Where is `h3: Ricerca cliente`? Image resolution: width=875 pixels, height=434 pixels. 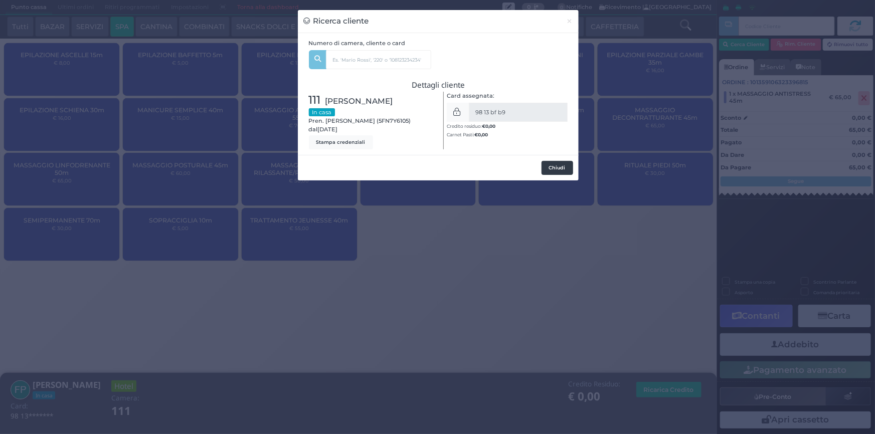
h3: Ricerca cliente is located at coordinates (336, 21).